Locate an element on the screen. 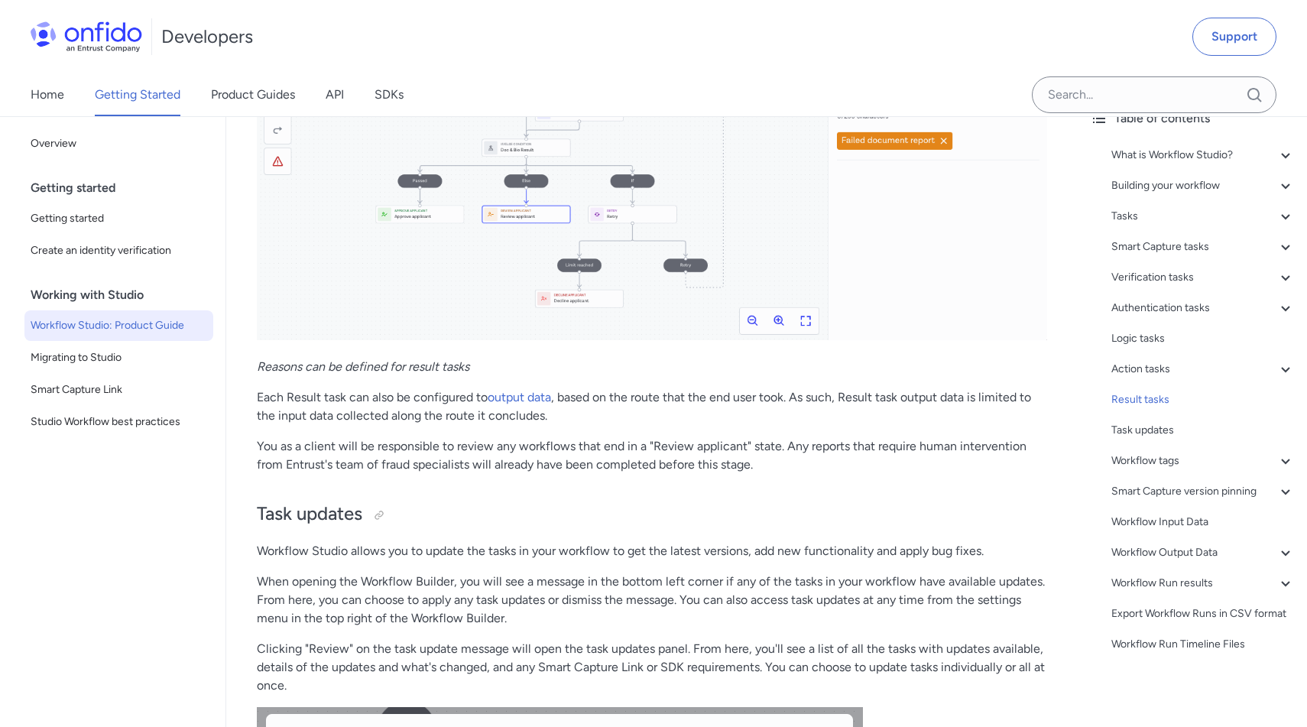  a: Workflow Studio: Product Guide is located at coordinates (119, 326).